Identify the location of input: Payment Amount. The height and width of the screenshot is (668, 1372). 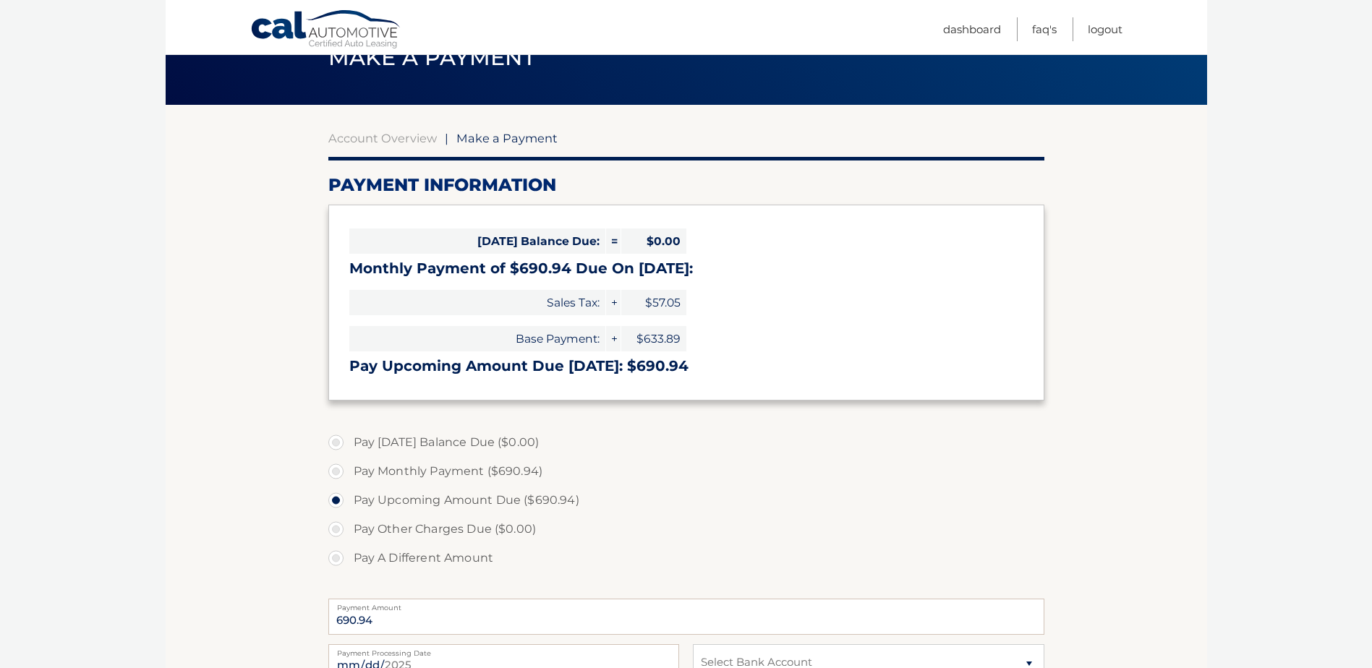
(686, 617).